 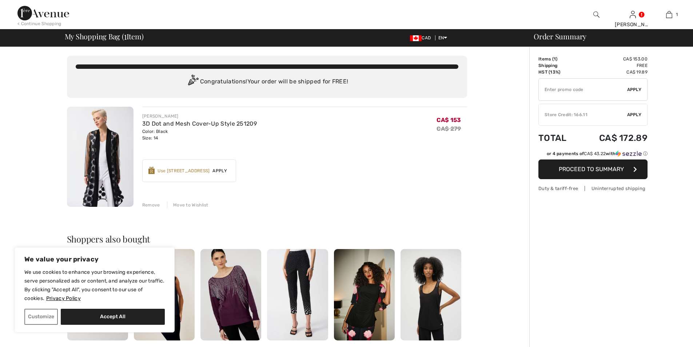 What do you see at coordinates (613, 72) in the screenshot?
I see `td: CA$ 19.89` at bounding box center [613, 72].